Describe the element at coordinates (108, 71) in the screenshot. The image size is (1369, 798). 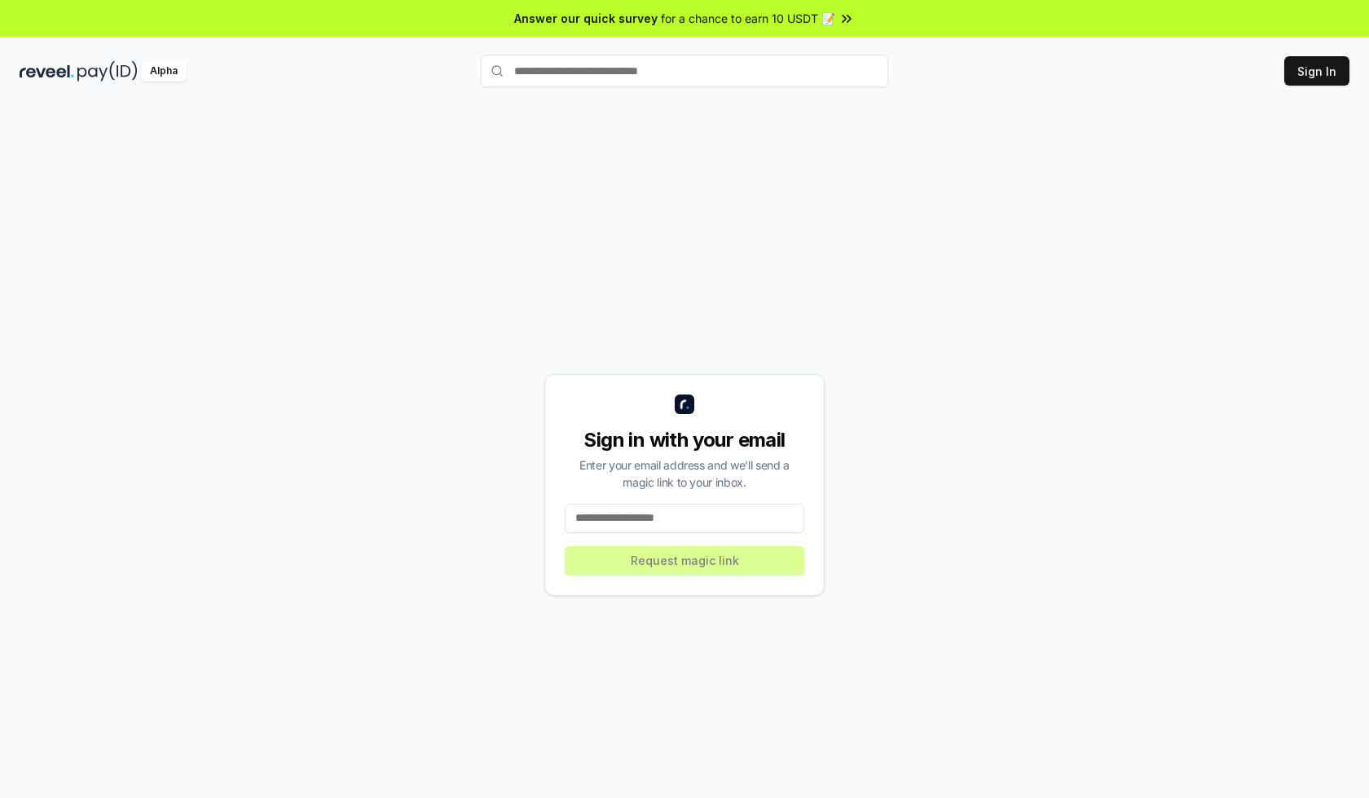
I see `img: pay_id` at that location.